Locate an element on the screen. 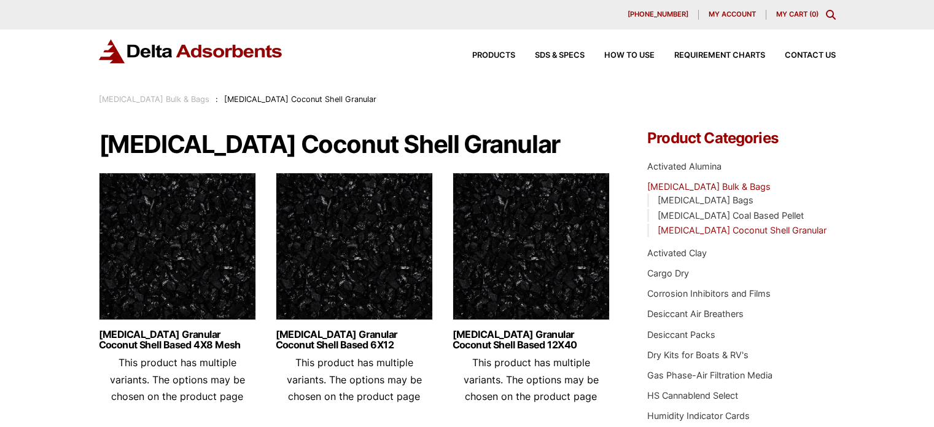  a: Activated Clay is located at coordinates (676, 252).